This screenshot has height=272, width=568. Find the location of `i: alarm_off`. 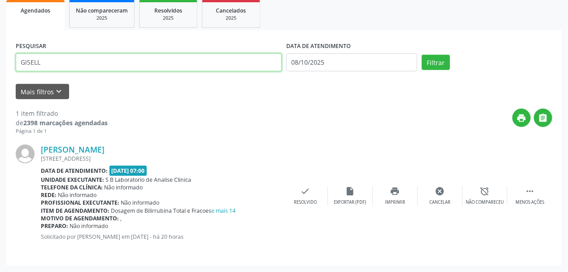

i: alarm_off is located at coordinates (485, 191).